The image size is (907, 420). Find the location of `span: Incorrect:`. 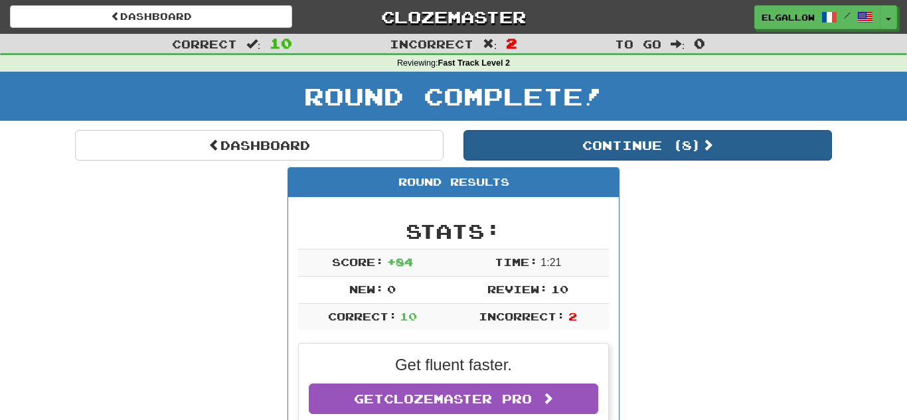

span: Incorrect: is located at coordinates (522, 316).